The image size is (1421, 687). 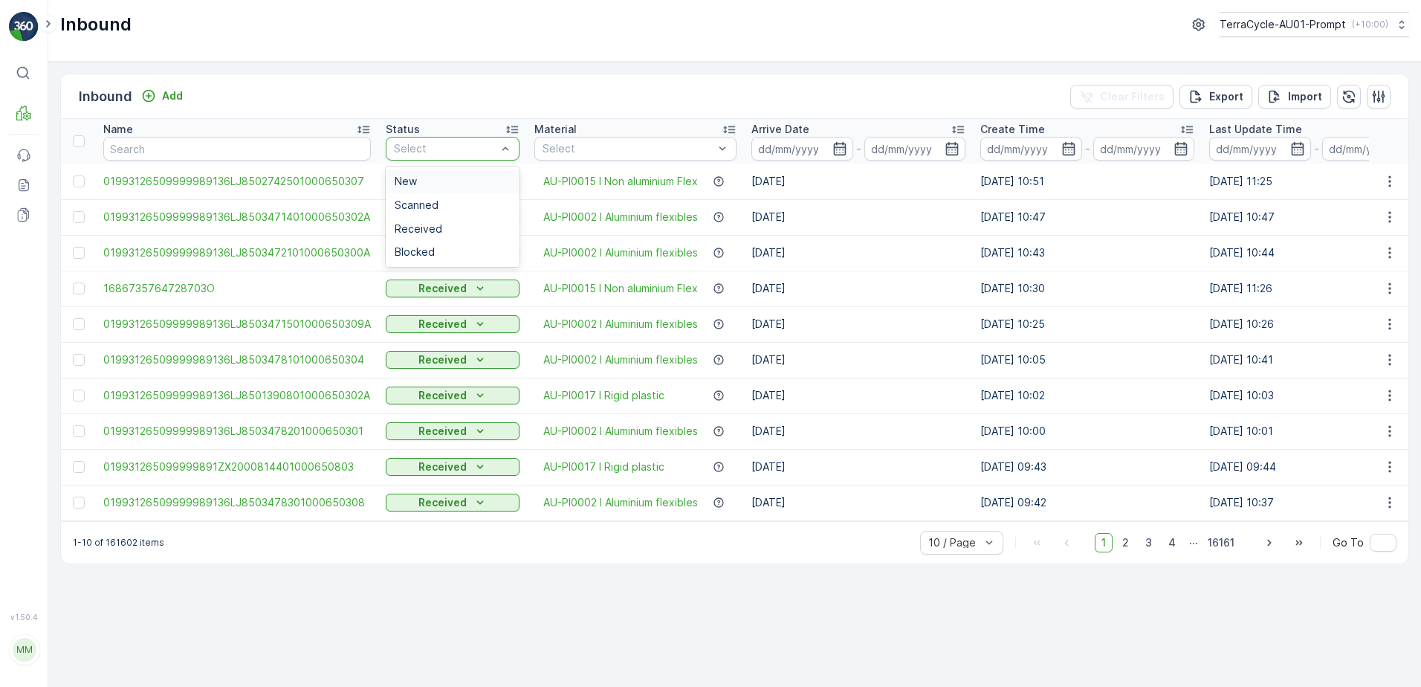 I want to click on a: 01993126509999989136LJ8503478201000650301, so click(x=237, y=431).